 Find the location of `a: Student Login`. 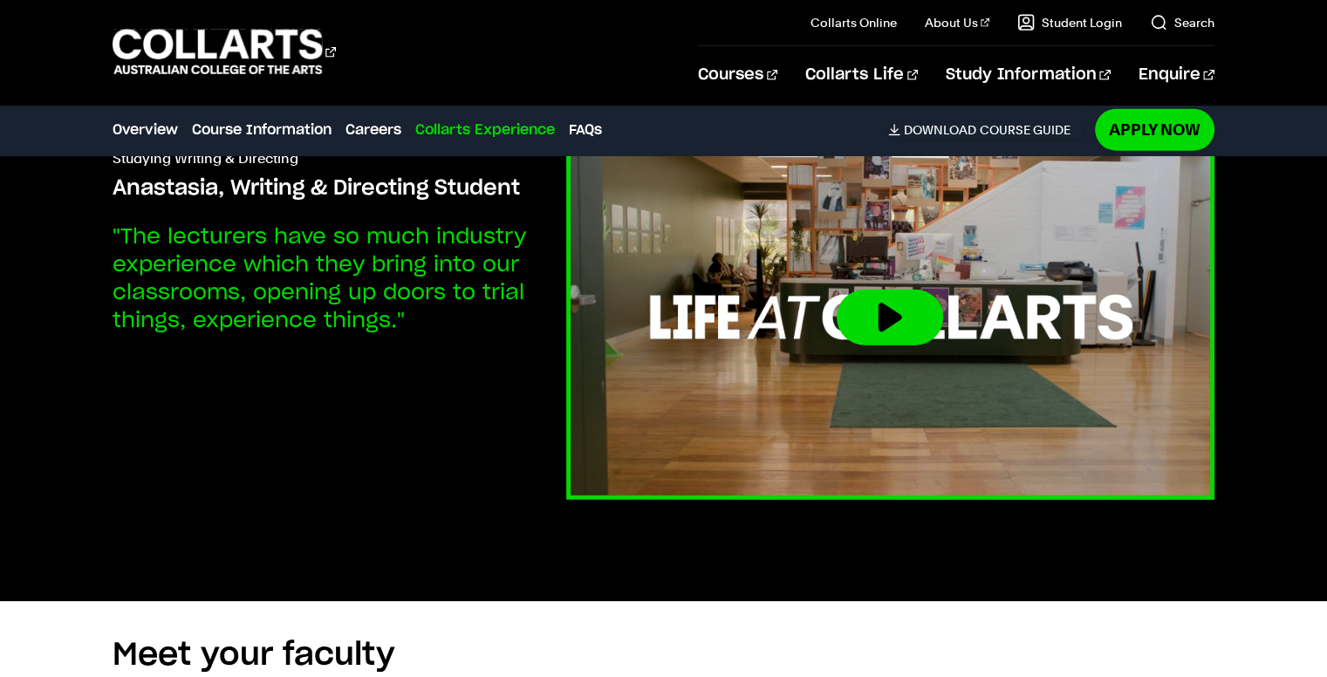

a: Student Login is located at coordinates (1070, 23).